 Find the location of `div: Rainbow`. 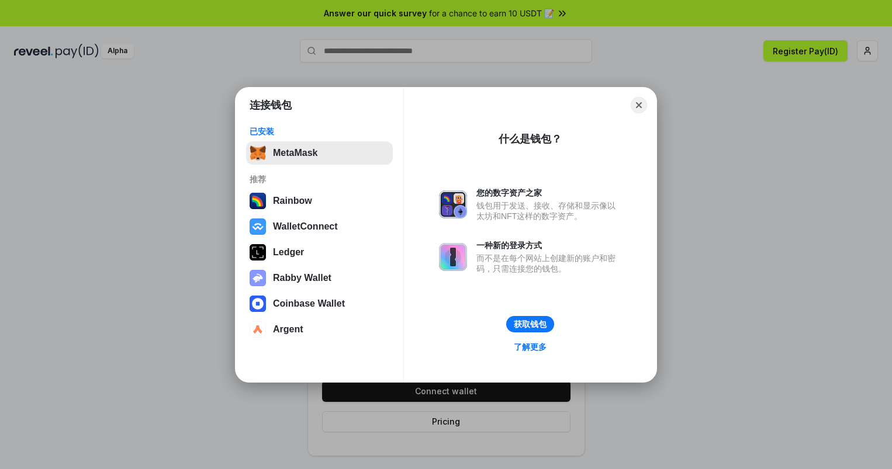

div: Rainbow is located at coordinates (292, 201).